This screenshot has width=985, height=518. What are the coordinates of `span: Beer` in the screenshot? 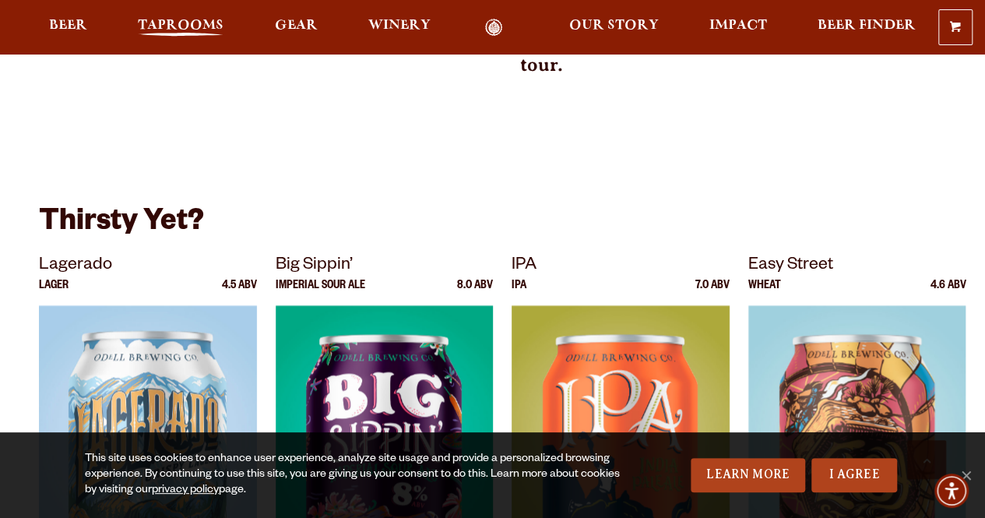 It's located at (68, 26).